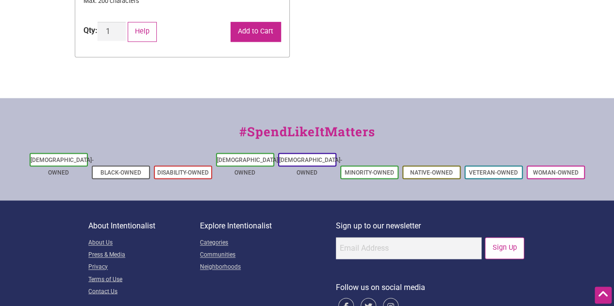 This screenshot has height=306, width=614. What do you see at coordinates (142, 32) in the screenshot?
I see `button: Help` at bounding box center [142, 32].